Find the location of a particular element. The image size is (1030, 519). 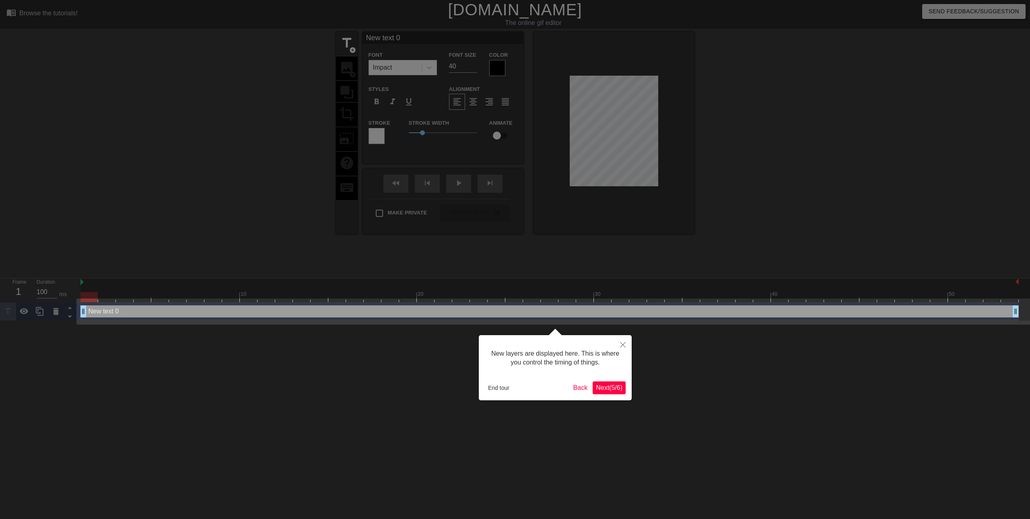

button: End tour is located at coordinates (499, 388).